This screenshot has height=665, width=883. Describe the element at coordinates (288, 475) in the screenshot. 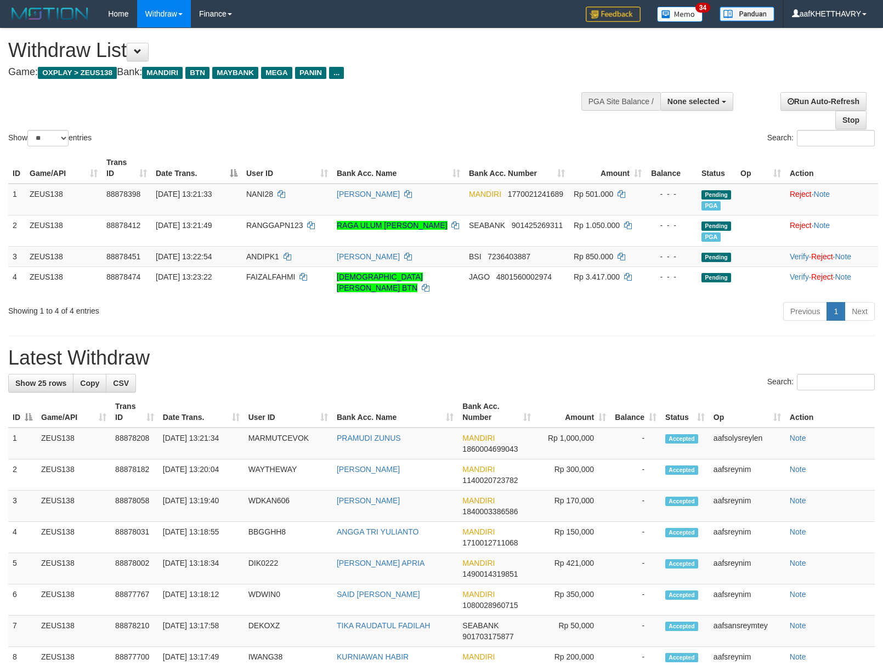

I see `td: WAYTHEWAY` at that location.